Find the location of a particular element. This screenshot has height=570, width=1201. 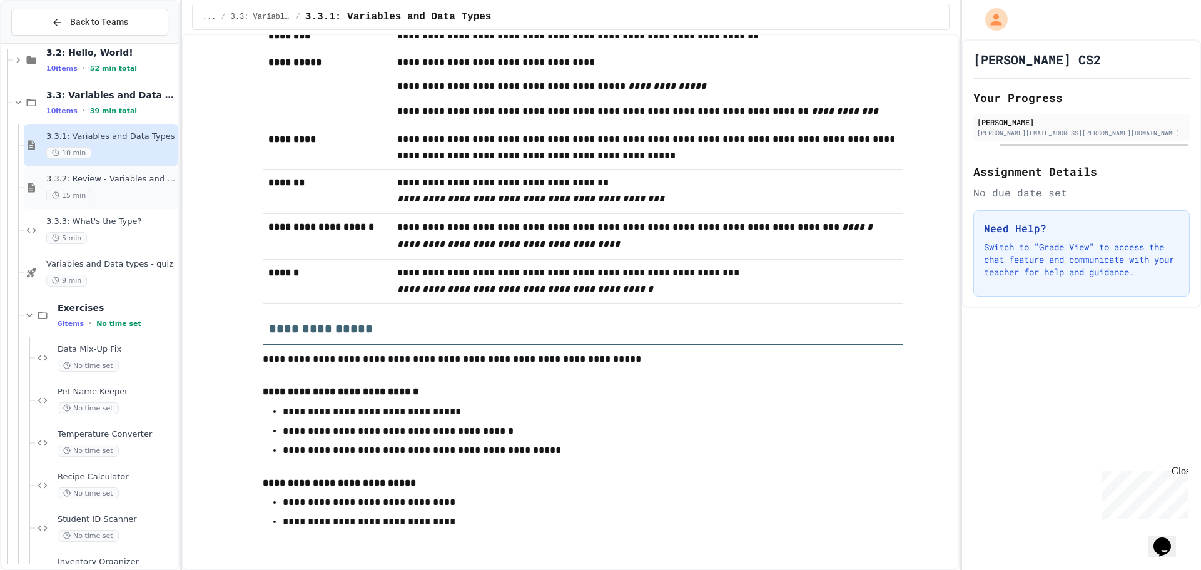

span: Inventory Organizer is located at coordinates (116, 562).